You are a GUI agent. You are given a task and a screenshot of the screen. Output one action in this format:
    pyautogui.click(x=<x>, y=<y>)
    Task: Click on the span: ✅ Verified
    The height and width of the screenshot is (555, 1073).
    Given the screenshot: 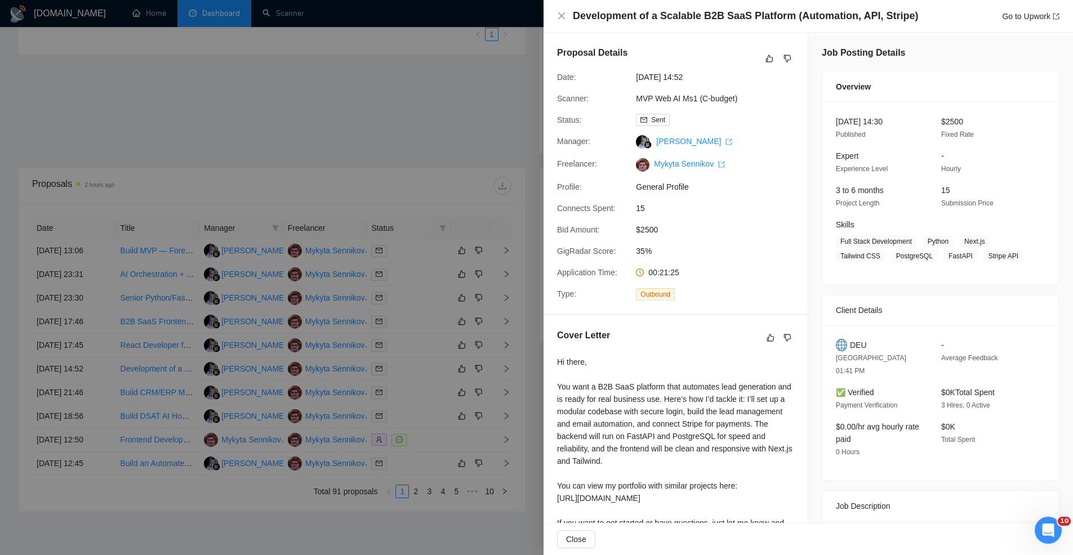 What is the action you would take?
    pyautogui.click(x=855, y=393)
    